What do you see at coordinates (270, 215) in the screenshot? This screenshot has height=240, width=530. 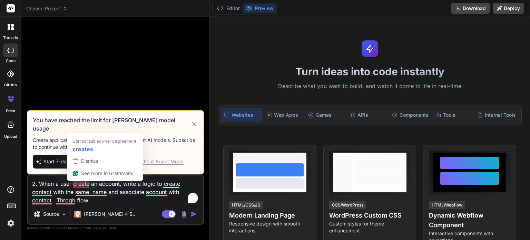 I see `h4: Modern Landing Page` at bounding box center [270, 215].